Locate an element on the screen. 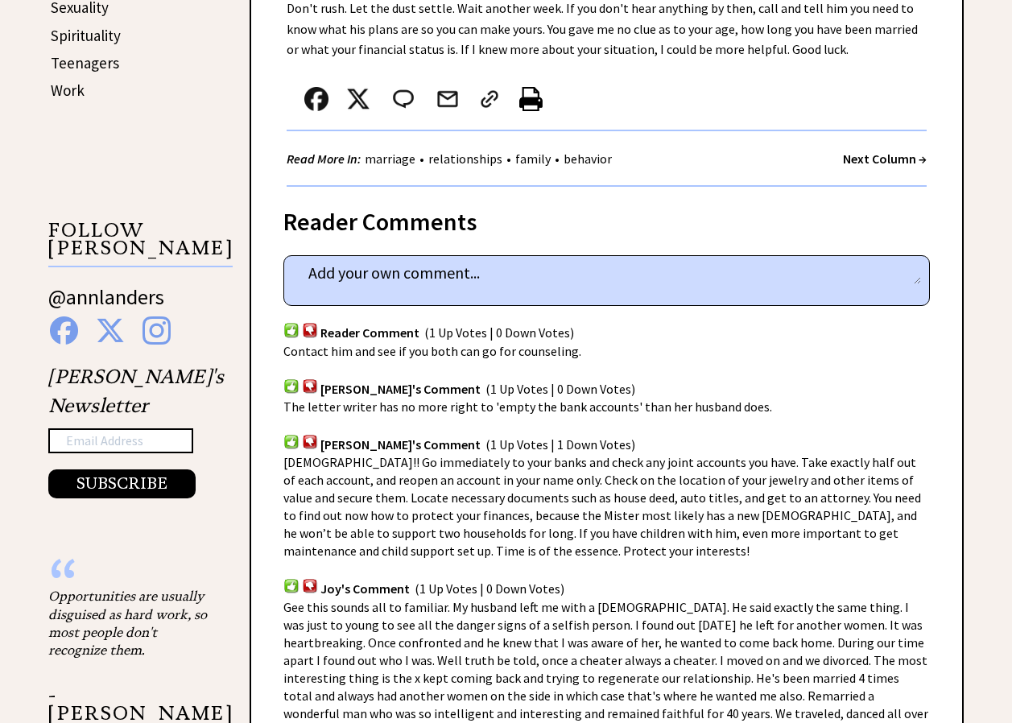  div: Opportunities are usually disguised as hard work, so most people don't recognize them. is located at coordinates (129, 623).